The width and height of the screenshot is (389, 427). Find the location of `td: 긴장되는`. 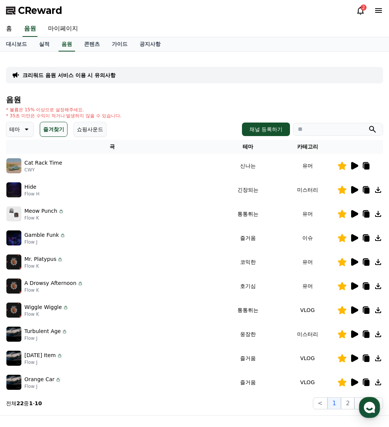

td: 긴장되는 is located at coordinates (248, 190).